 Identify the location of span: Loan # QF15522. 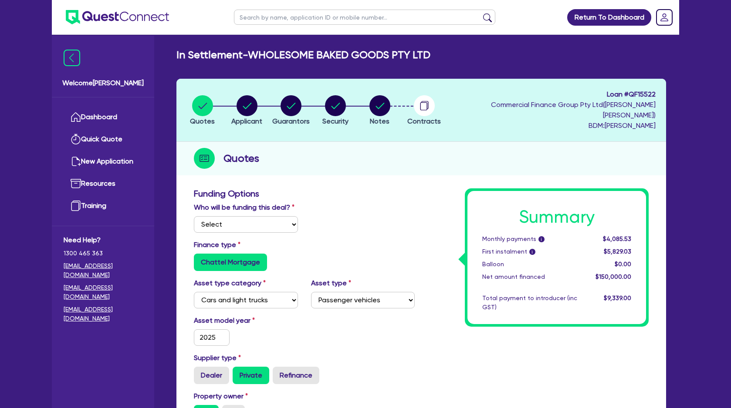
(552, 94).